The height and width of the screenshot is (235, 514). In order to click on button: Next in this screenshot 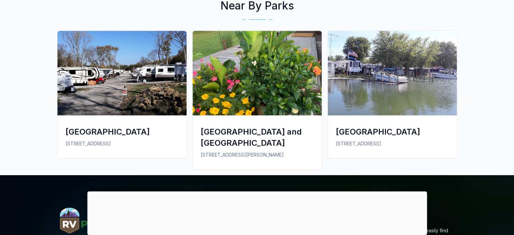, I will do `click(465, 103)`.